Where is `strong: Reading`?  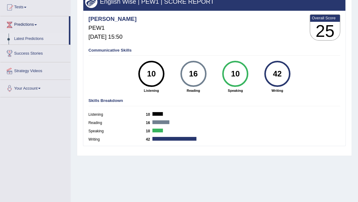
strong: Reading is located at coordinates (193, 91).